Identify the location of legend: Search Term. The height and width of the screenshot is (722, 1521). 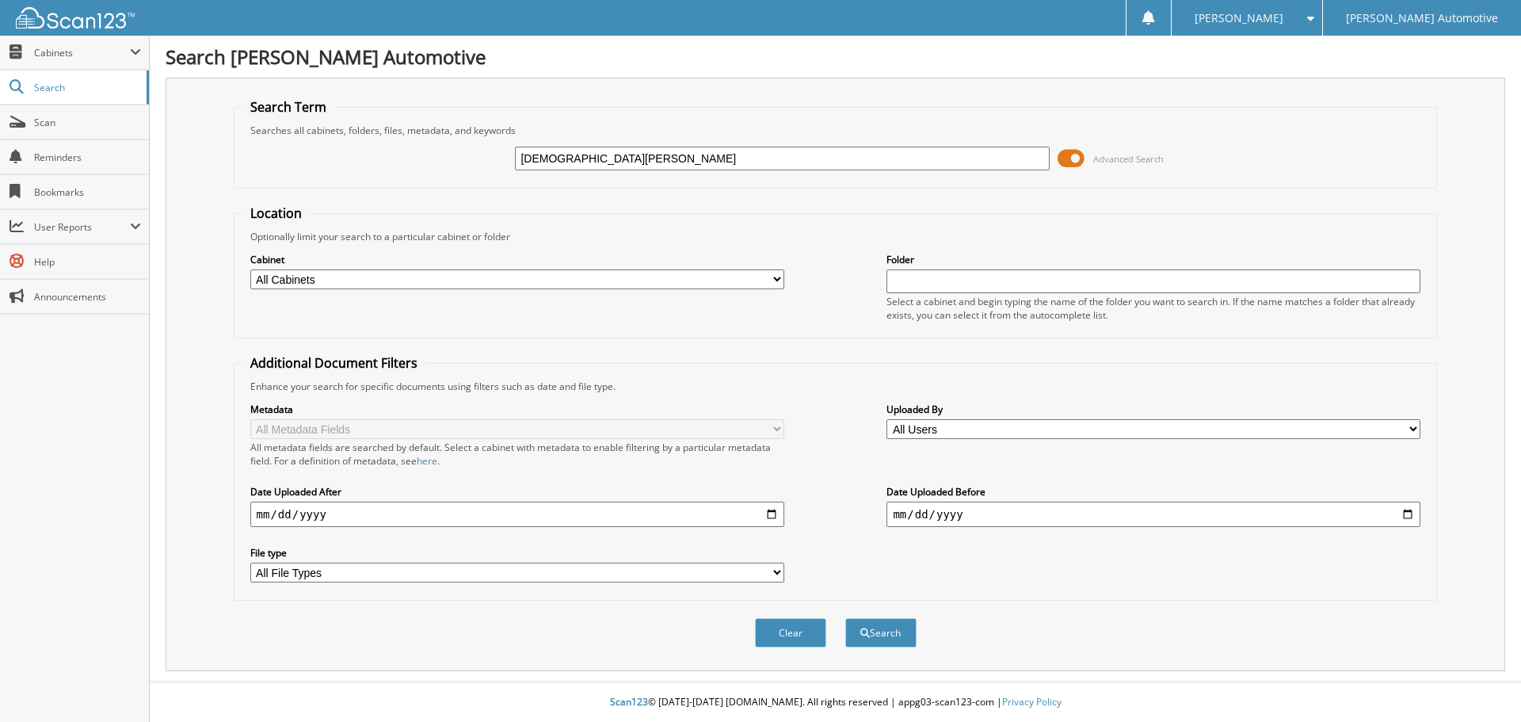
(288, 107).